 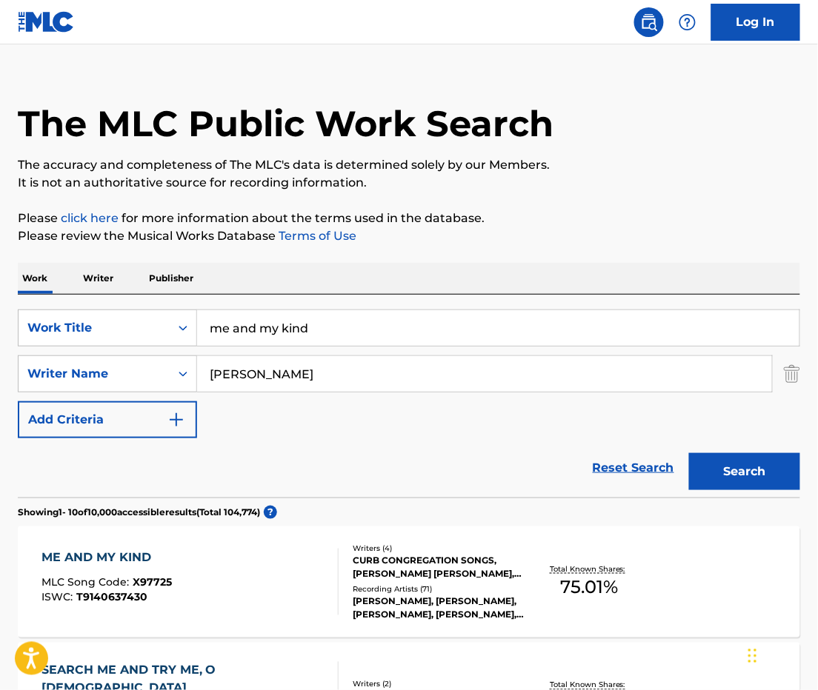 What do you see at coordinates (90, 218) in the screenshot?
I see `a: click here` at bounding box center [90, 218].